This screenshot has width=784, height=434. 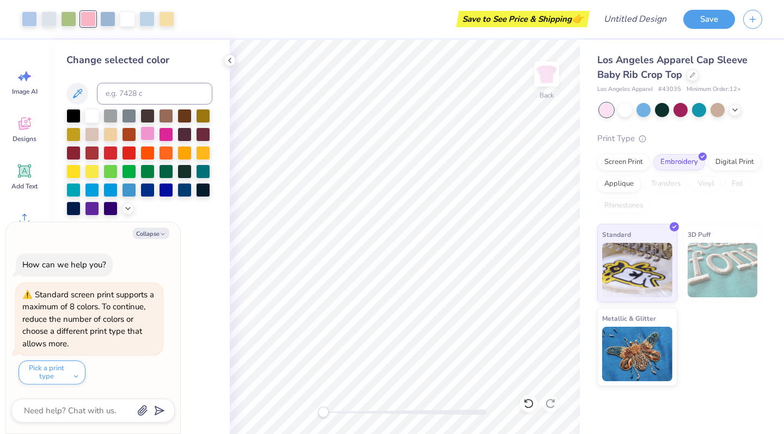 I want to click on div: Digital Print, so click(x=735, y=162).